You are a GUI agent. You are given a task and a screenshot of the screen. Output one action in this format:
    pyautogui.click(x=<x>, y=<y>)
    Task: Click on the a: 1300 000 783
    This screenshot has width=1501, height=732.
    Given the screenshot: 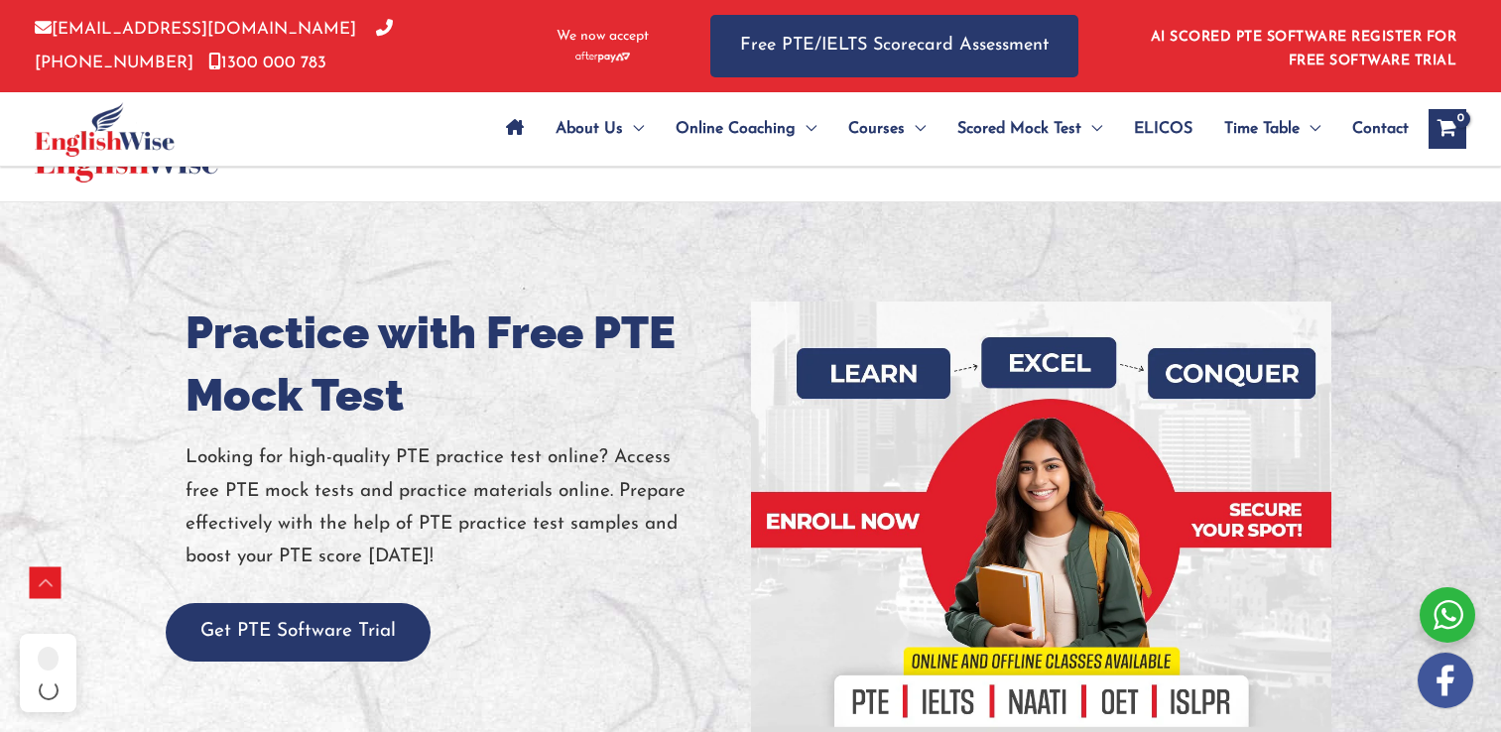 What is the action you would take?
    pyautogui.click(x=267, y=63)
    